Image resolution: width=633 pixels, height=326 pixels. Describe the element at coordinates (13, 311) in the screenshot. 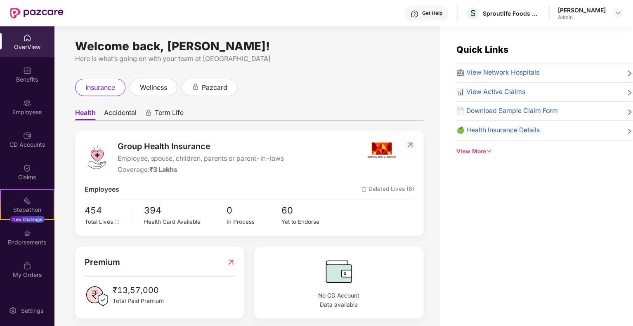

I see `img: svg+xml;base64,PHN2ZyBpZD0iU2V0dGluZy0yMHgyMCIgeG1sbnM9Imh0dHA6Ly93d3cudzMub3JnLzIwMDAvc3ZnIiB3aW...` at that location.